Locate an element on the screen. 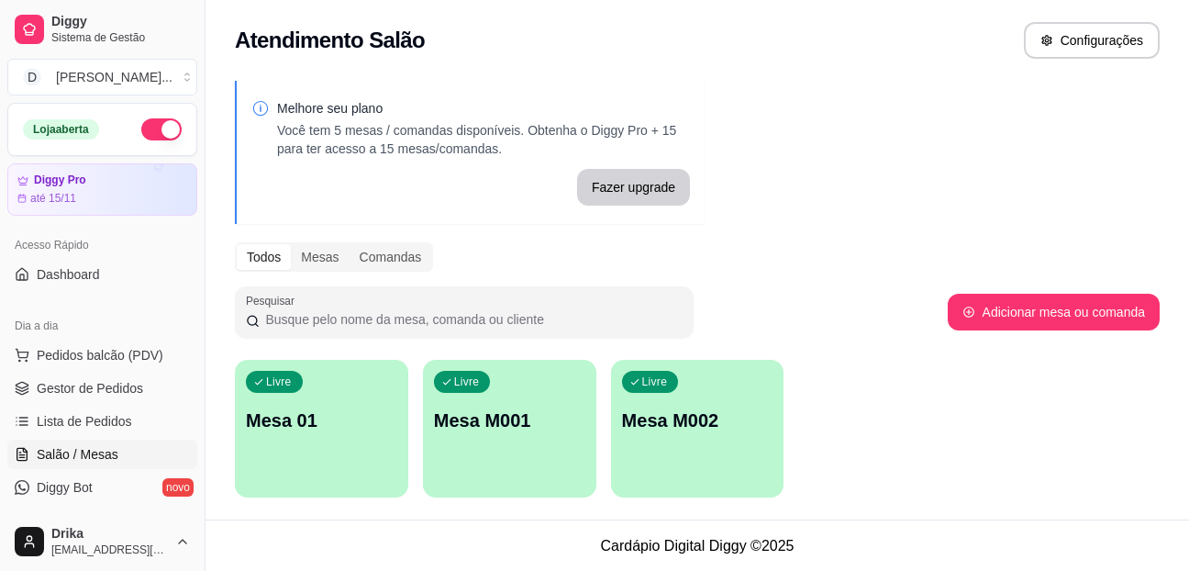 This screenshot has height=571, width=1189. div: Loja aberta is located at coordinates (61, 129).